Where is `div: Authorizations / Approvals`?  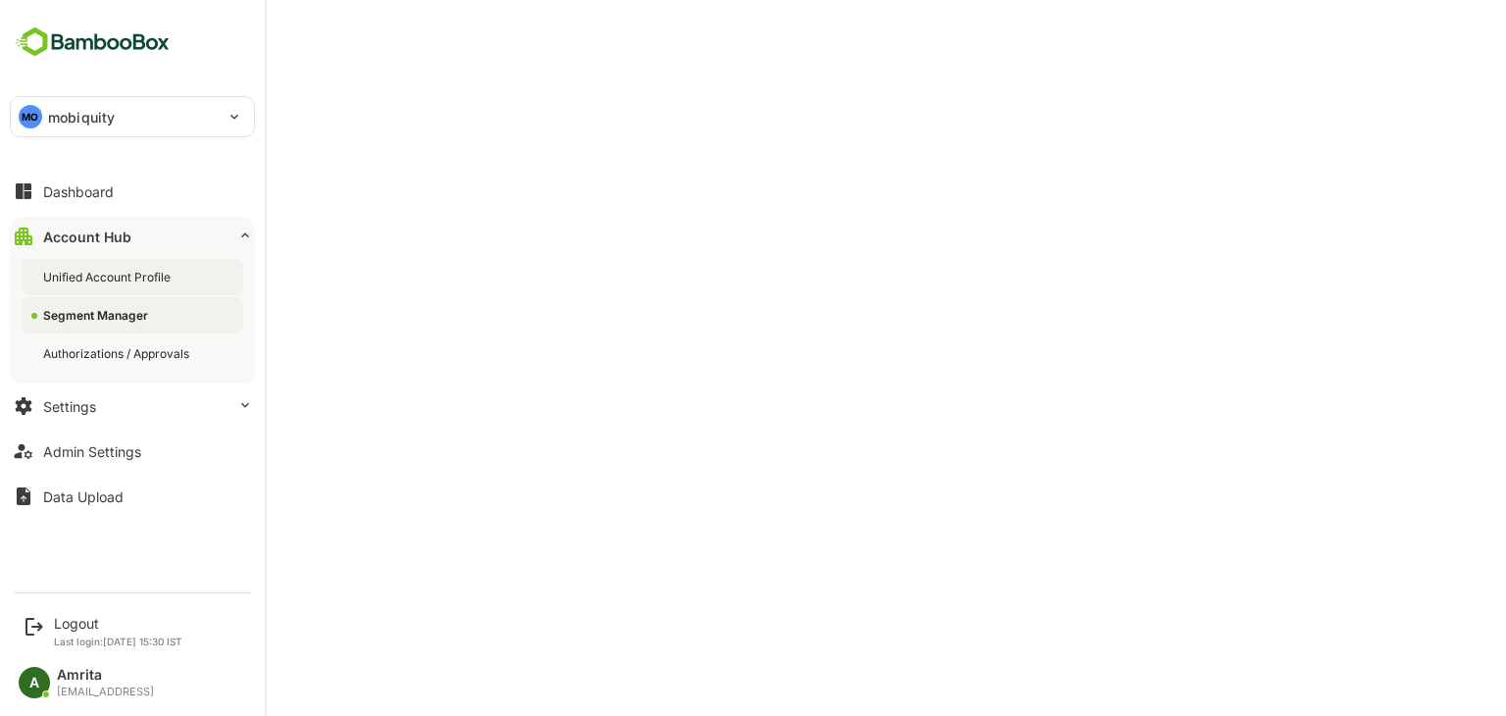
div: Authorizations / Approvals is located at coordinates (118, 353).